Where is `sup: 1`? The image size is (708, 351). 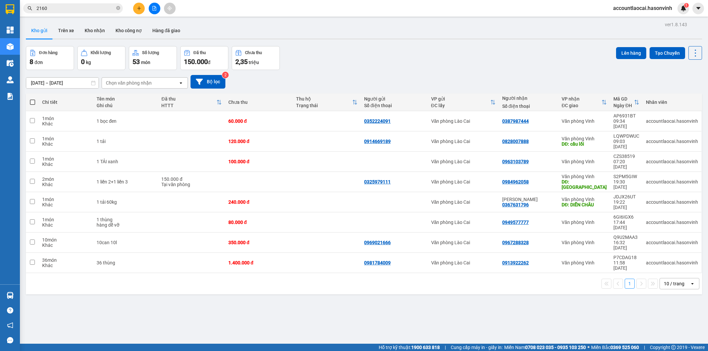
sup: 1 is located at coordinates (687, 5).